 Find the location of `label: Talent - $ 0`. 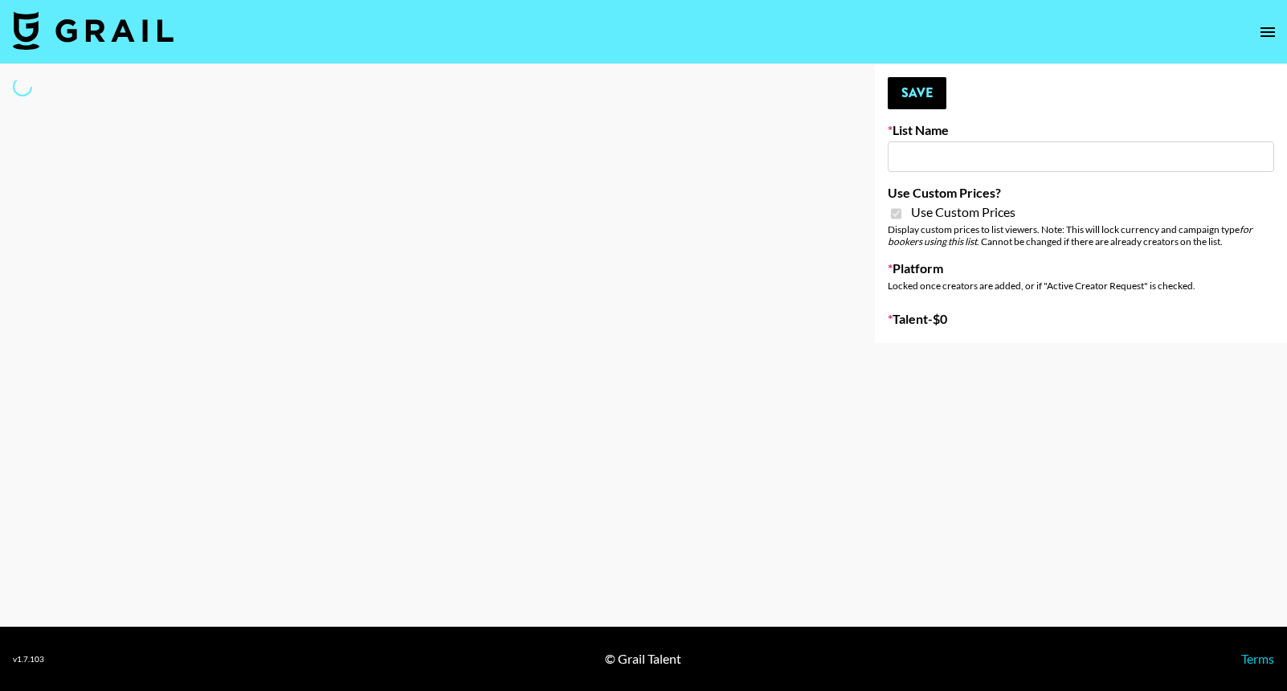

label: Talent - $ 0 is located at coordinates (1080, 319).